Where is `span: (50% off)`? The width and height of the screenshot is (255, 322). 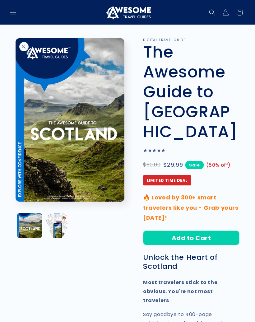
span: (50% off) is located at coordinates (218, 165).